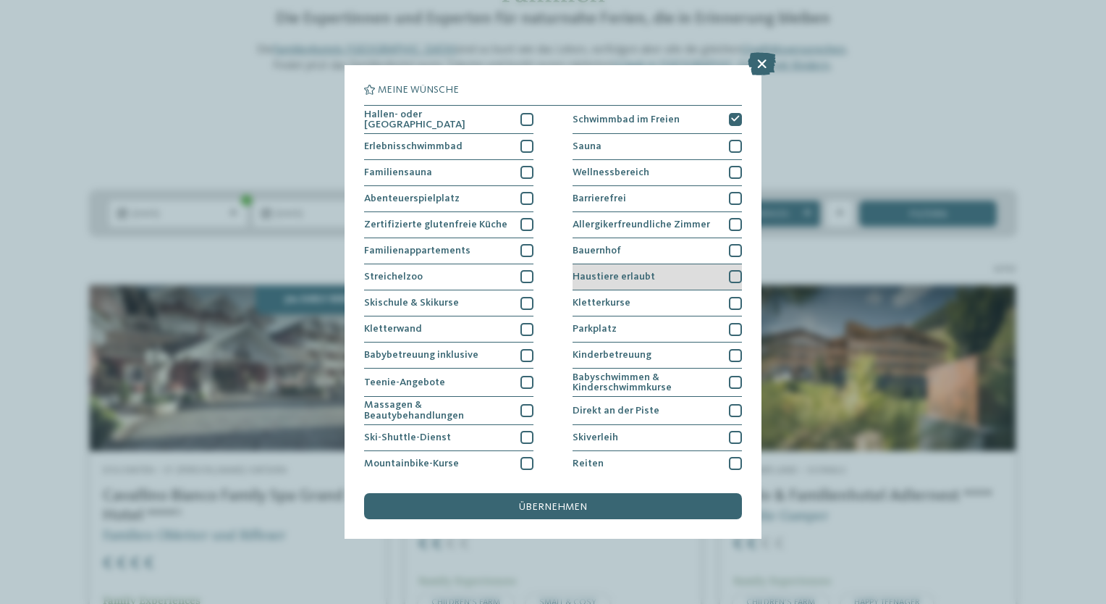 The image size is (1106, 604). What do you see at coordinates (645, 382) in the screenshot?
I see `span: Babyschwimmen & Kinderschwimmkurse` at bounding box center [645, 382].